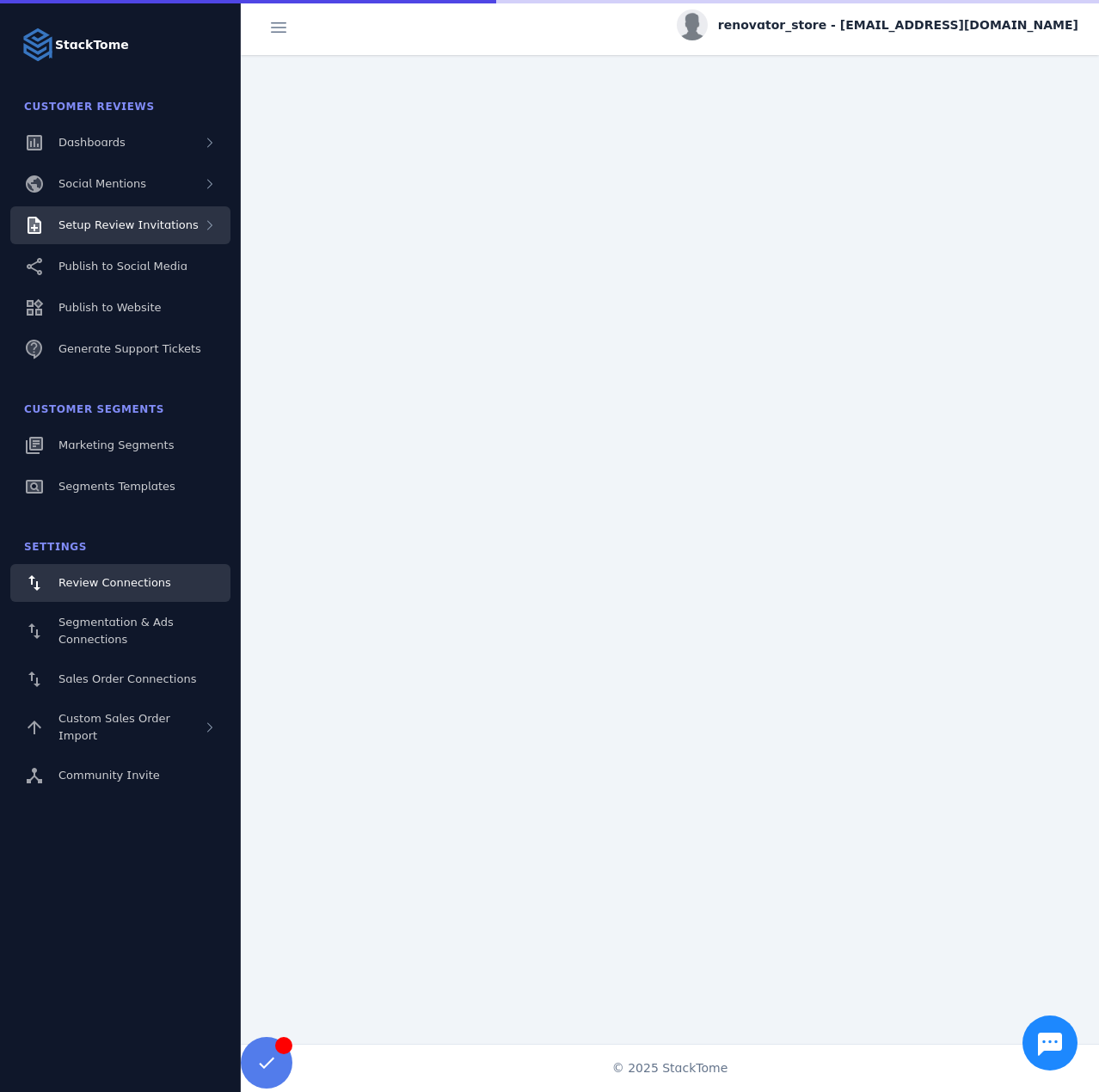  I want to click on a: Review Connections, so click(121, 583).